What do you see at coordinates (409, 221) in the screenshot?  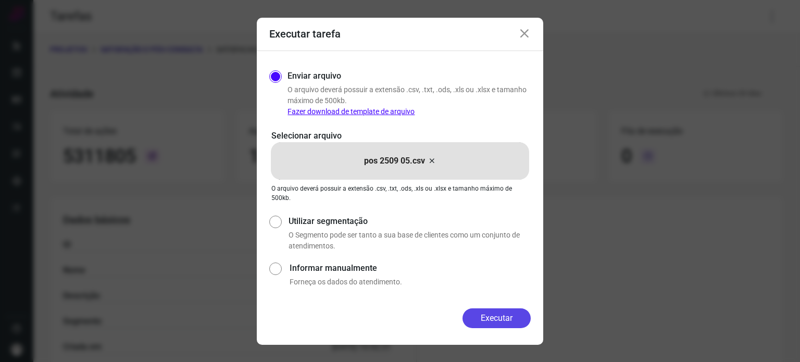 I see `label: Utilizar segmentação` at bounding box center [409, 221].